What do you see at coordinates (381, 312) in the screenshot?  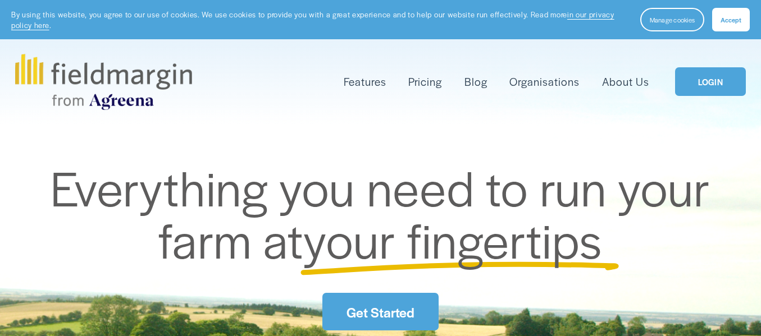 I see `a: Get Started` at bounding box center [381, 312].